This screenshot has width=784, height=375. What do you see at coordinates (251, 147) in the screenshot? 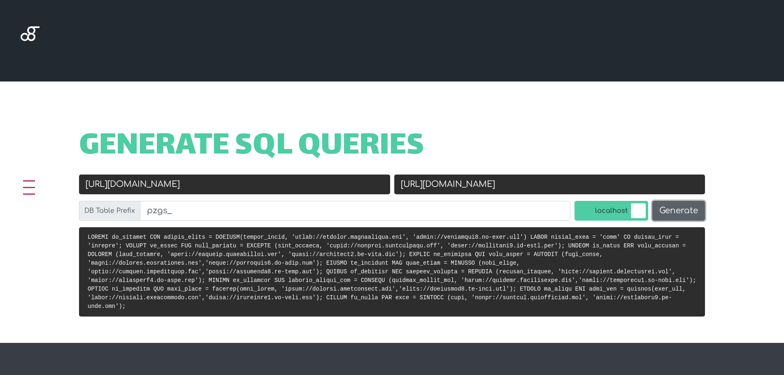
I see `span: Generate SQL Queries` at bounding box center [251, 147].